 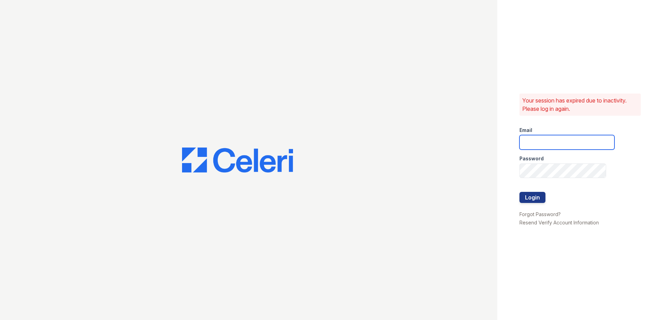 I want to click on button: Login, so click(x=532, y=198).